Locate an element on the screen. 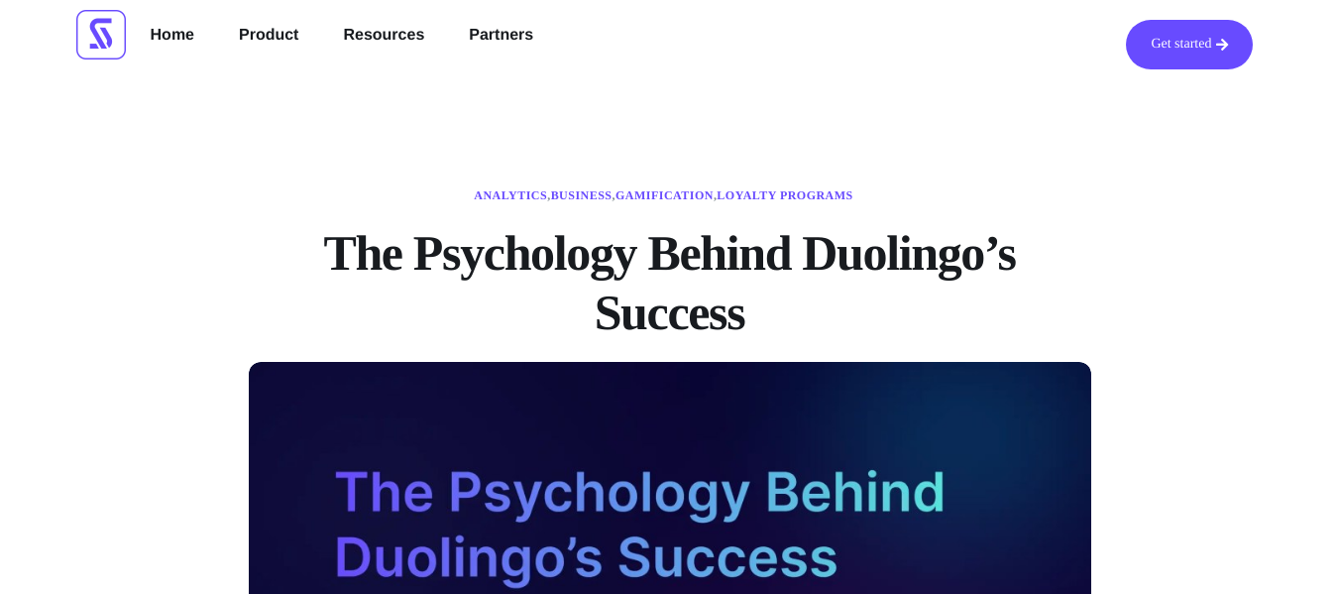 This screenshot has height=594, width=1339. span: Get started is located at coordinates (1181, 45).